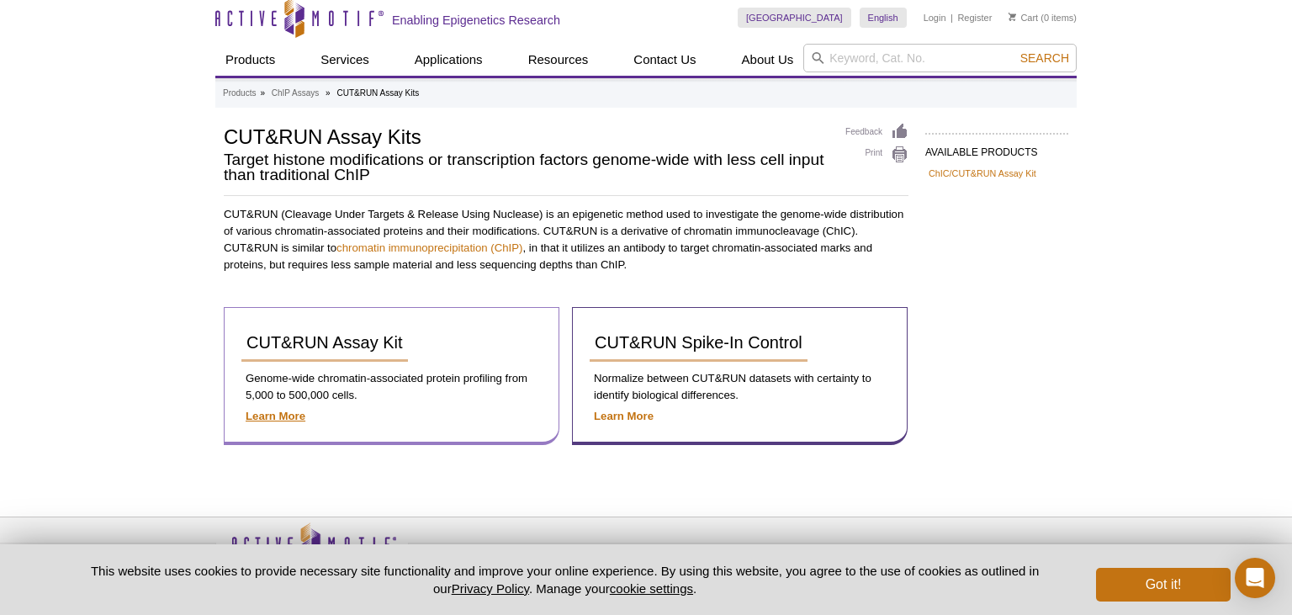  What do you see at coordinates (312, 551) in the screenshot?
I see `img: Active Motif,` at bounding box center [312, 551].